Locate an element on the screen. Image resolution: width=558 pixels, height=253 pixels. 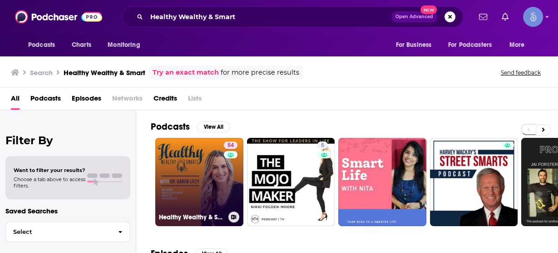
span: For Podcasters is located at coordinates (470, 45).